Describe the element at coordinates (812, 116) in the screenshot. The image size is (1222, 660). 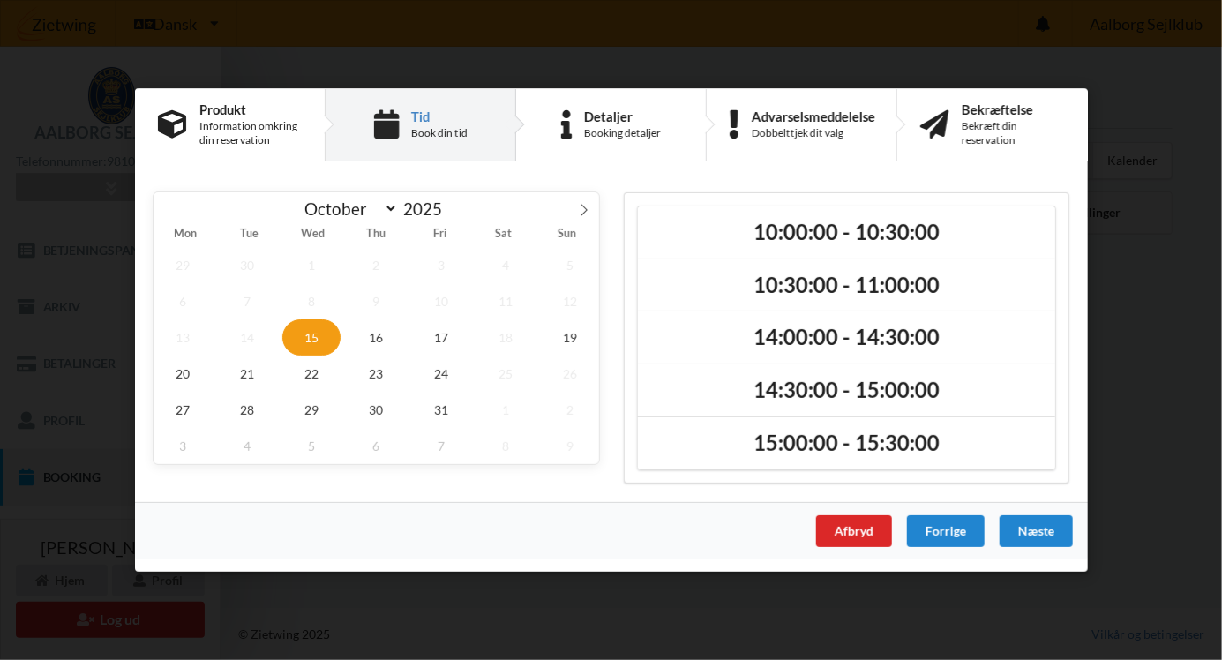
I see `div: Advarselsmeddelelse` at that location.